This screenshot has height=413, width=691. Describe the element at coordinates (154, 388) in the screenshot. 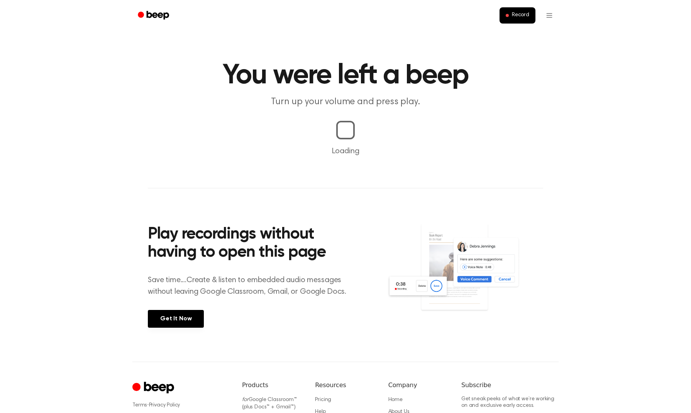

I see `a: Cruip` at that location.